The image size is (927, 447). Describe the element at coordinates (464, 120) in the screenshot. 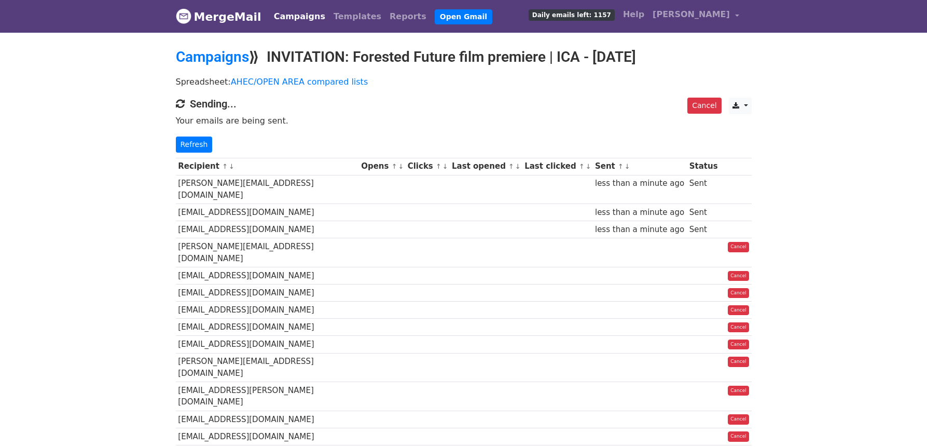

I see `p: Your emails are being sent.` at that location.